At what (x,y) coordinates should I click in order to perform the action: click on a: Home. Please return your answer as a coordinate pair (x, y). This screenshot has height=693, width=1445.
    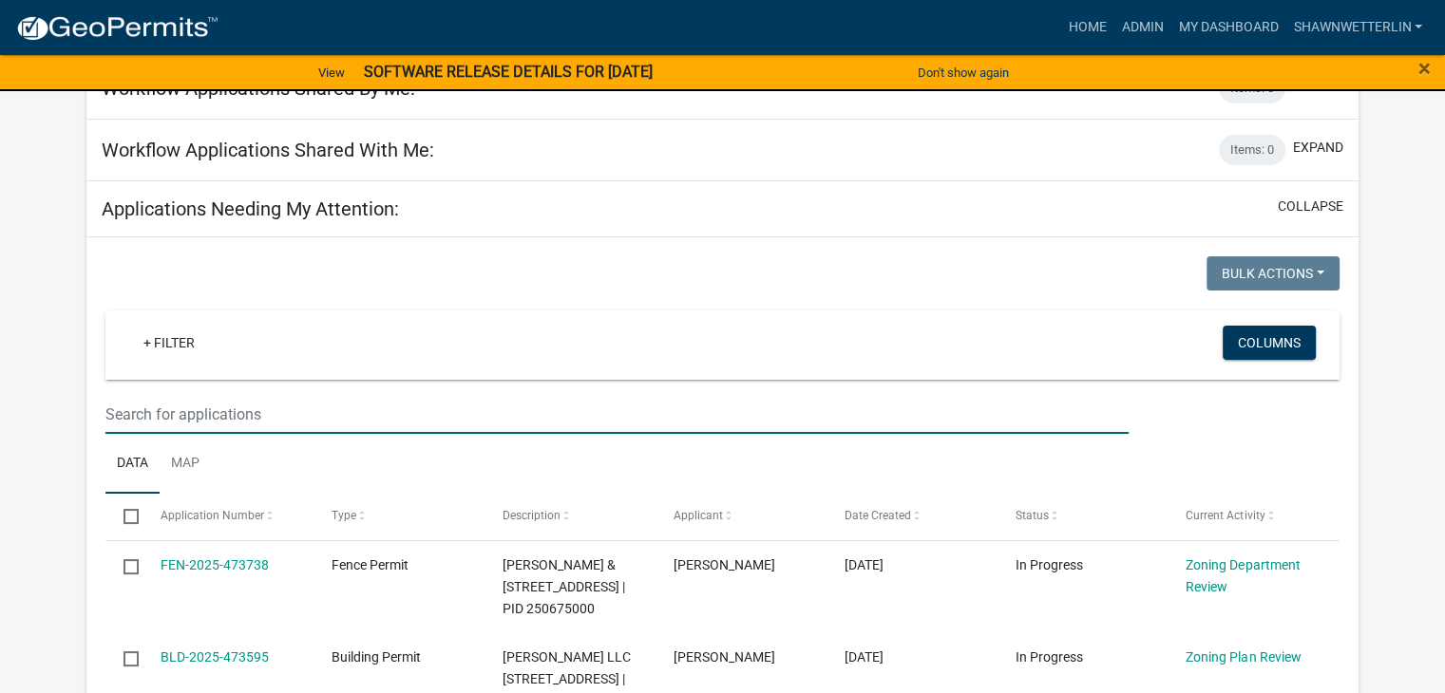
    Looking at the image, I should click on (1087, 28).